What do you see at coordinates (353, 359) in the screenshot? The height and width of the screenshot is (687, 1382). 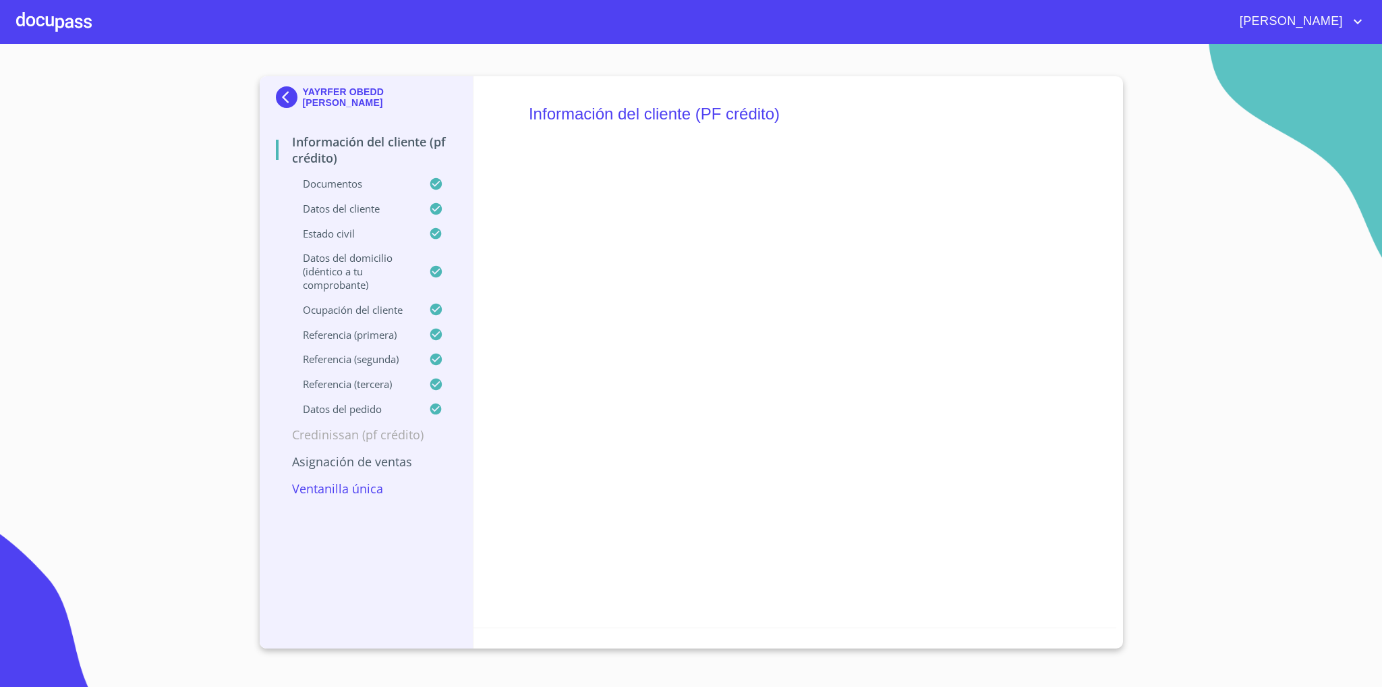 I see `p: Referencia (segunda)` at bounding box center [353, 359].